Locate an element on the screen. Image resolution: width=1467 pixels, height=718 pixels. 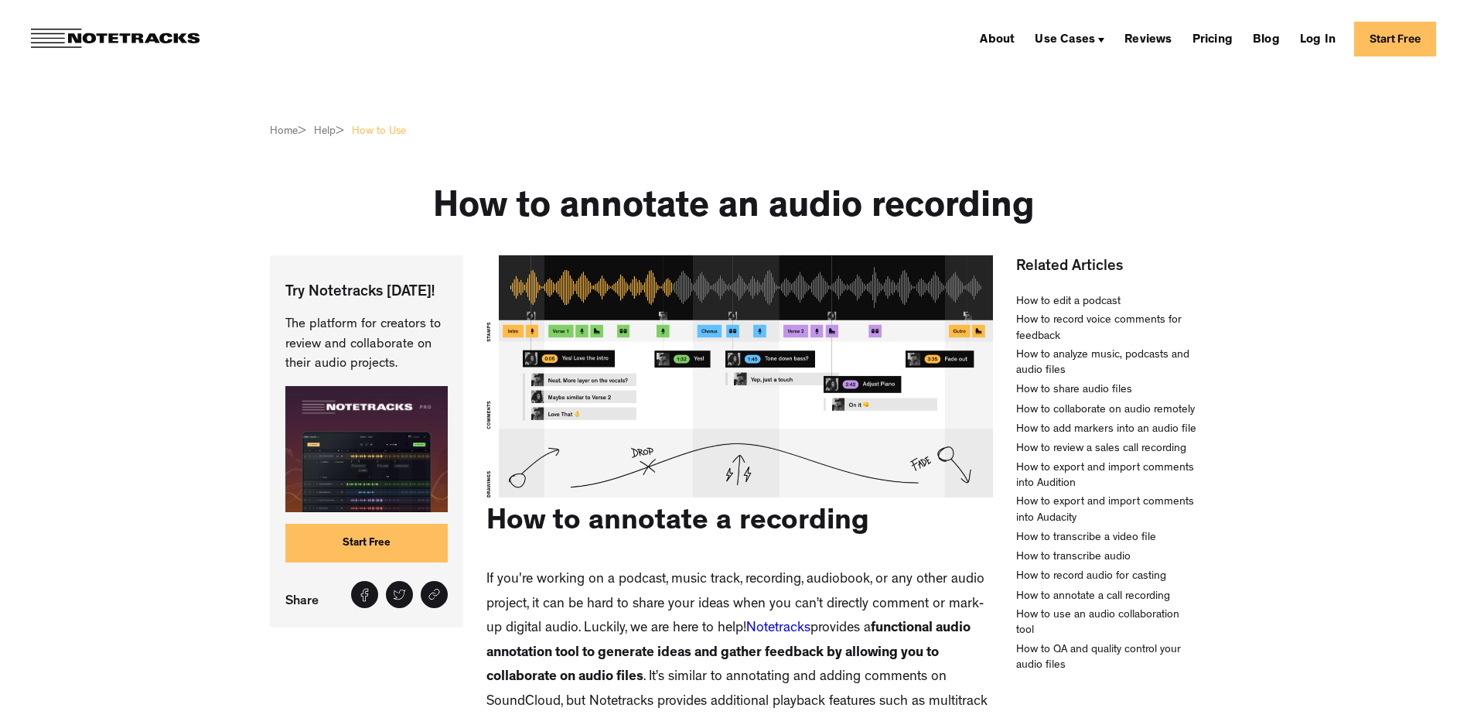
div: How to transcribe a video file is located at coordinates (1086, 538).